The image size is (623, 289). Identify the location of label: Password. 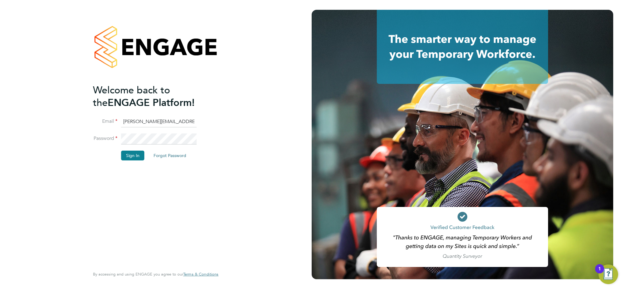
(105, 138).